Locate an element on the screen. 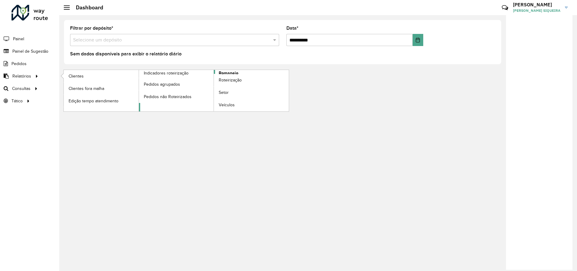  a: Clientes fora malha is located at coordinates (101, 88).